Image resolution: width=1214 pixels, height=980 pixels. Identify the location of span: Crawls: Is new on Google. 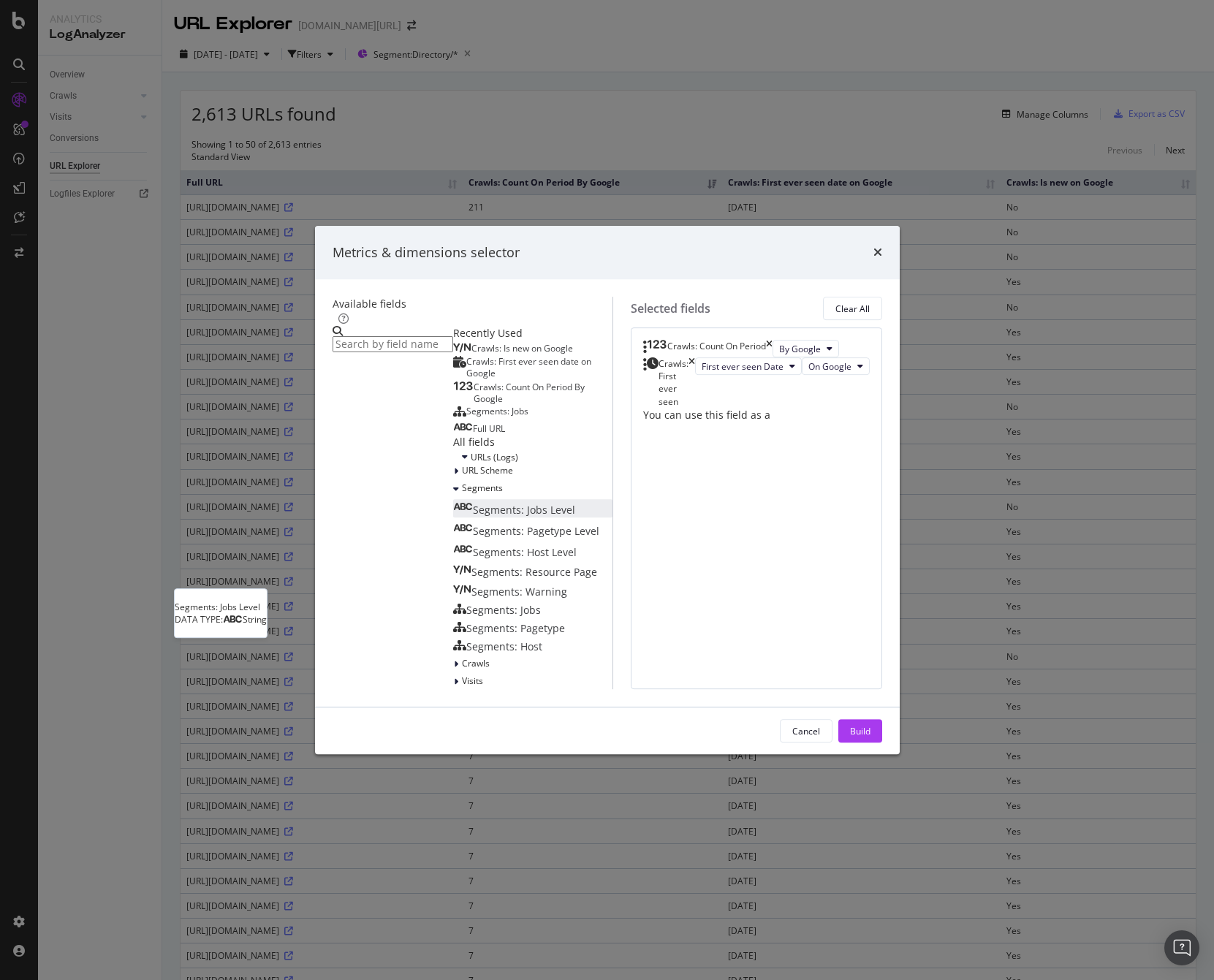
(522, 348).